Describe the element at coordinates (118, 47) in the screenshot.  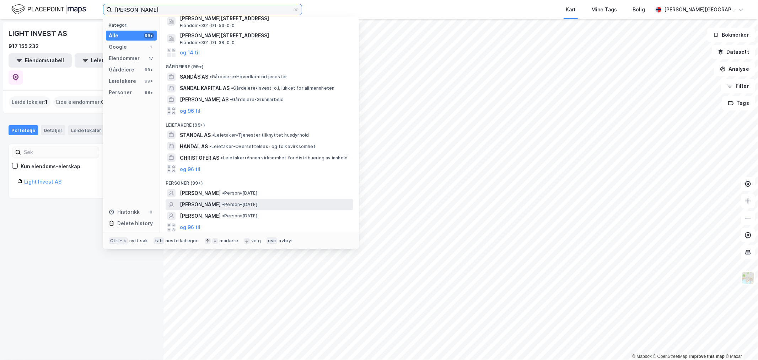
I see `div: Google` at that location.